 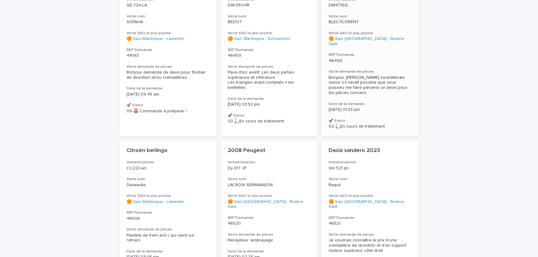 I want to click on p: 46459, so click(x=269, y=56).